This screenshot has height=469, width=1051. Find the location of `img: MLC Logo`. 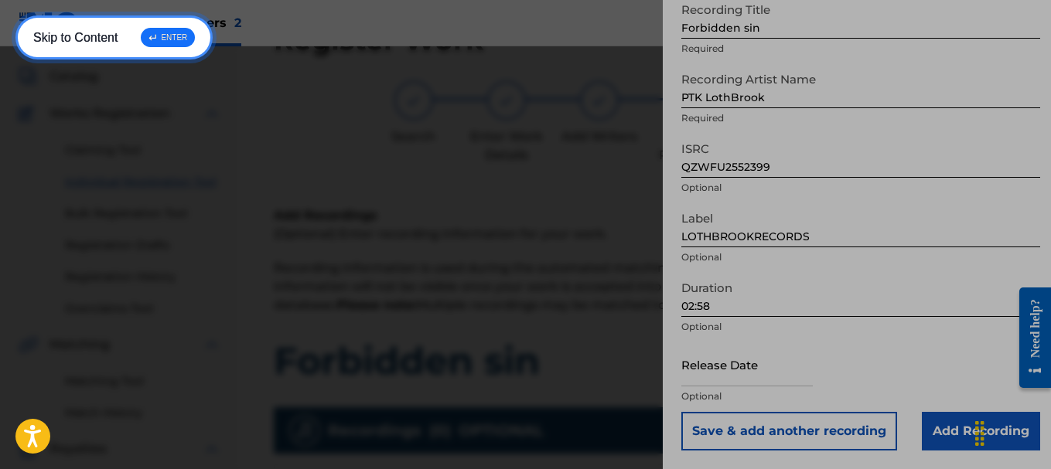

img: MLC Logo is located at coordinates (48, 22).